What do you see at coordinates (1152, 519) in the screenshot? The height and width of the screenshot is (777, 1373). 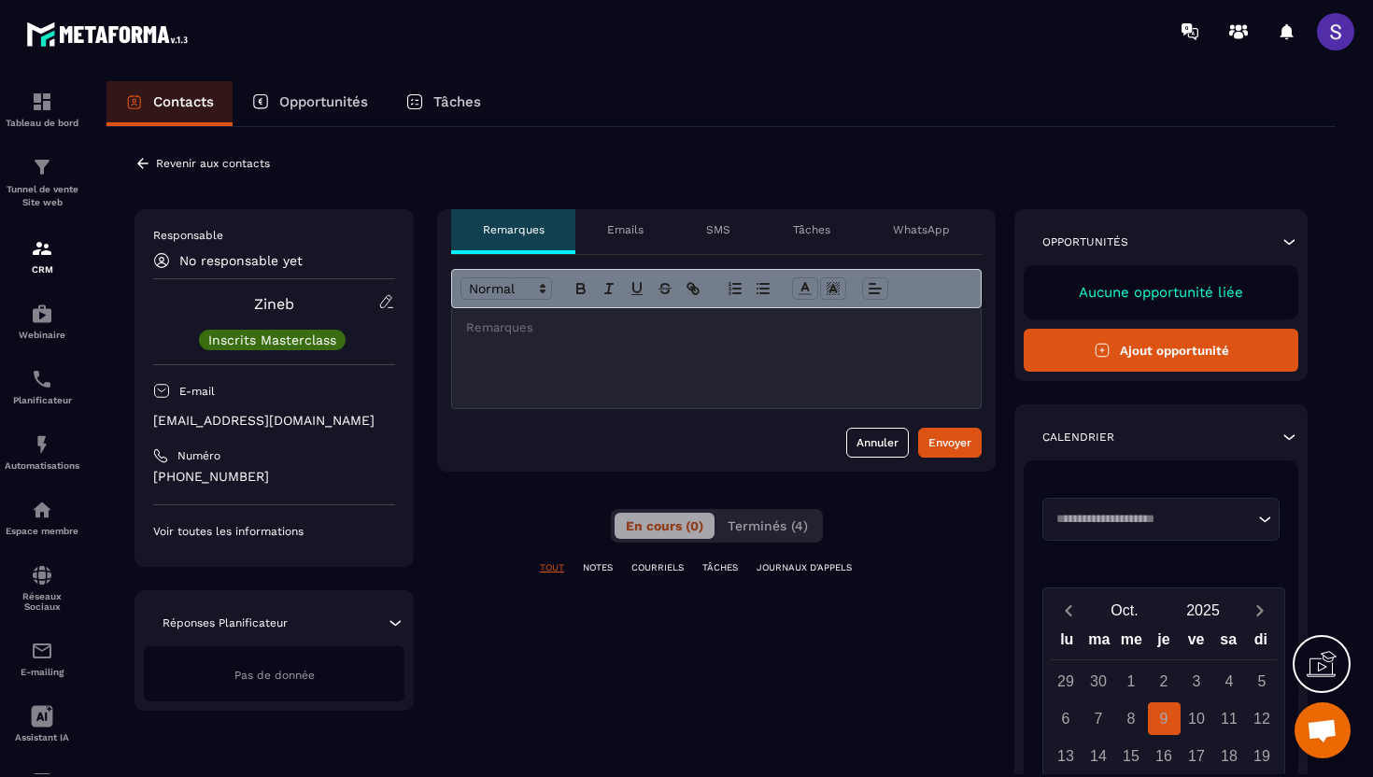 I see `input: Search for option` at bounding box center [1152, 519].